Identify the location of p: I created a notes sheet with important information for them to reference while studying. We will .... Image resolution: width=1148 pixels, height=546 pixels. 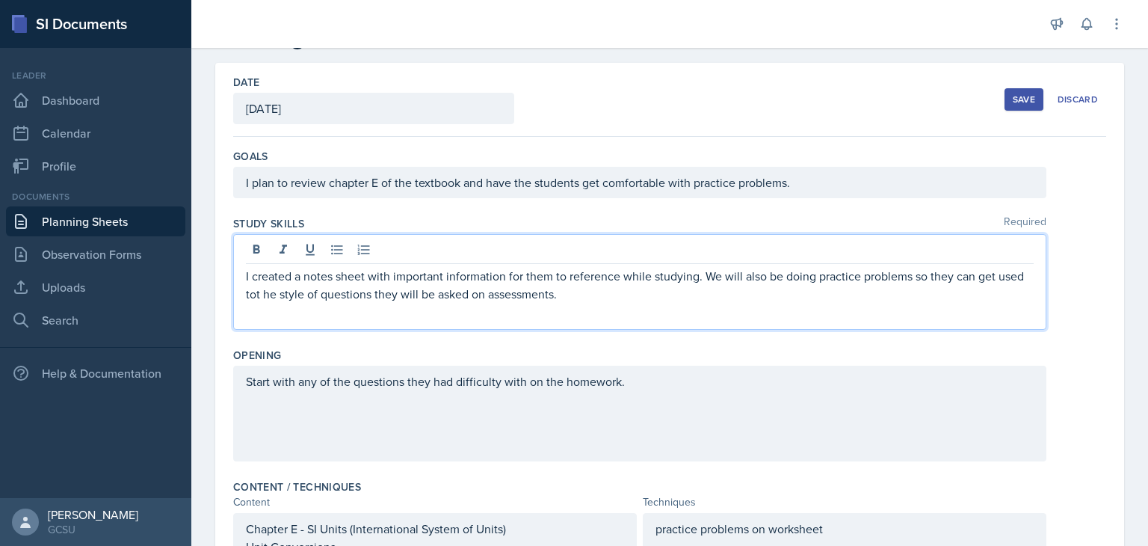
(640, 285).